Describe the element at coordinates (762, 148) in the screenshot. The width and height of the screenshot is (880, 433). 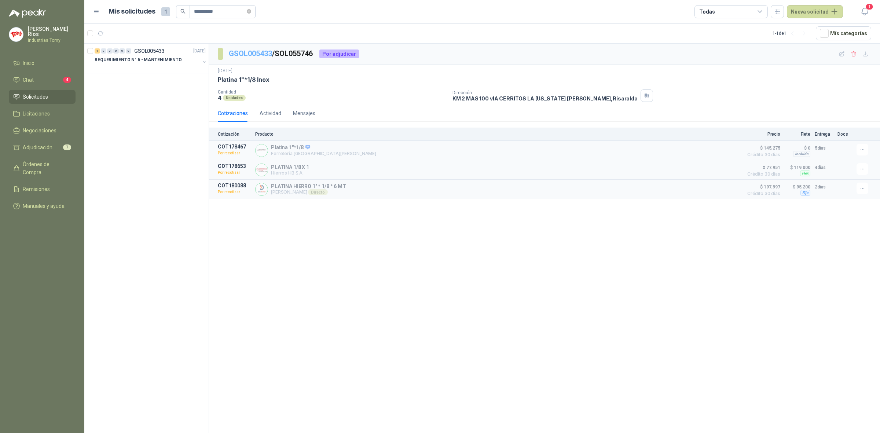
I see `span: $ 145.275` at that location.